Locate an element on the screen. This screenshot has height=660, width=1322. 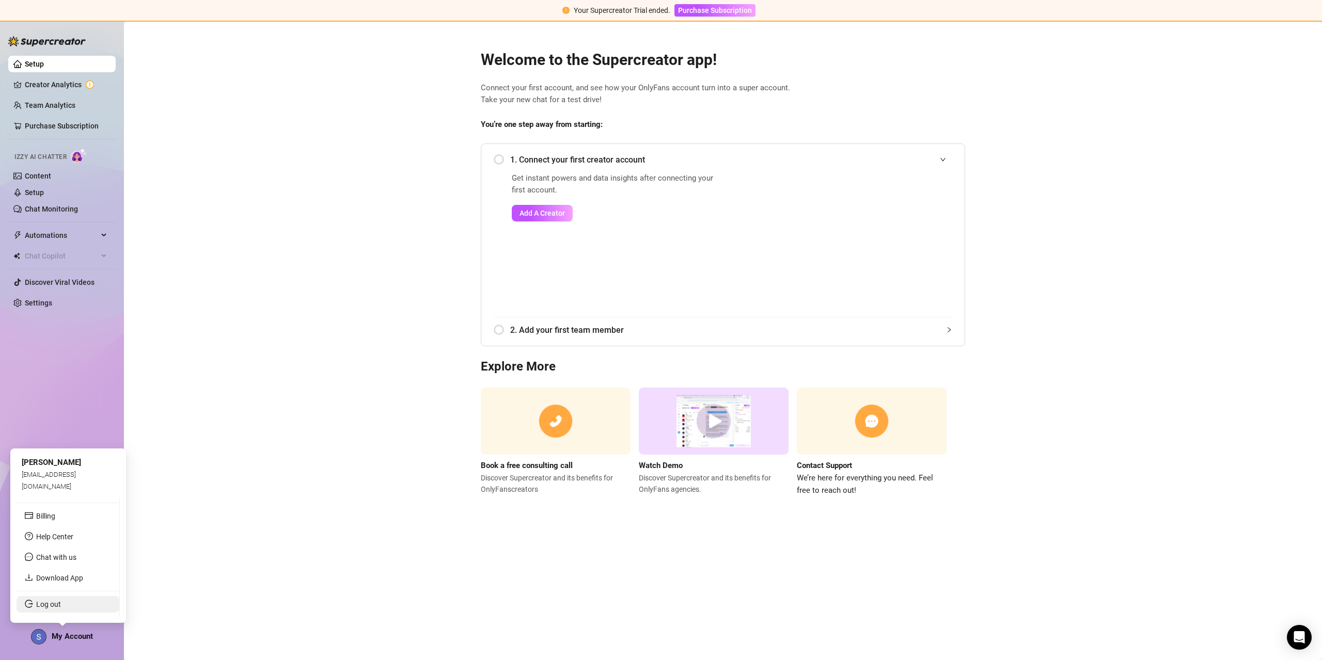
span: thunderbolt is located at coordinates (18, 235).